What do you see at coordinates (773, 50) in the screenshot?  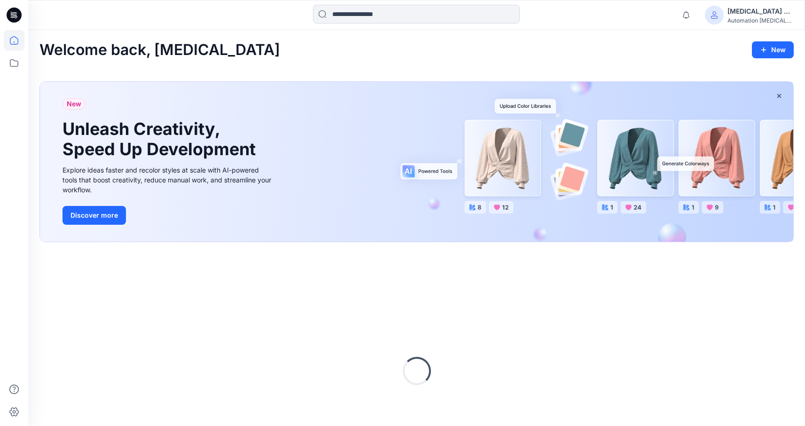 I see `button: New` at bounding box center [773, 50].